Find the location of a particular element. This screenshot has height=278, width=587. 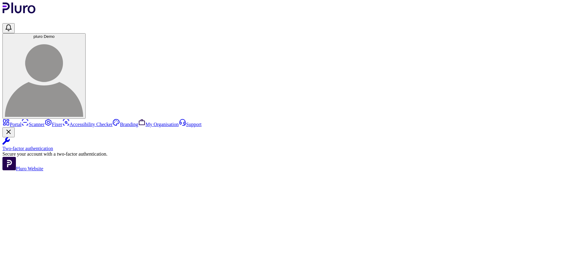

button: pluro Demopluro Demo is located at coordinates (44, 76).